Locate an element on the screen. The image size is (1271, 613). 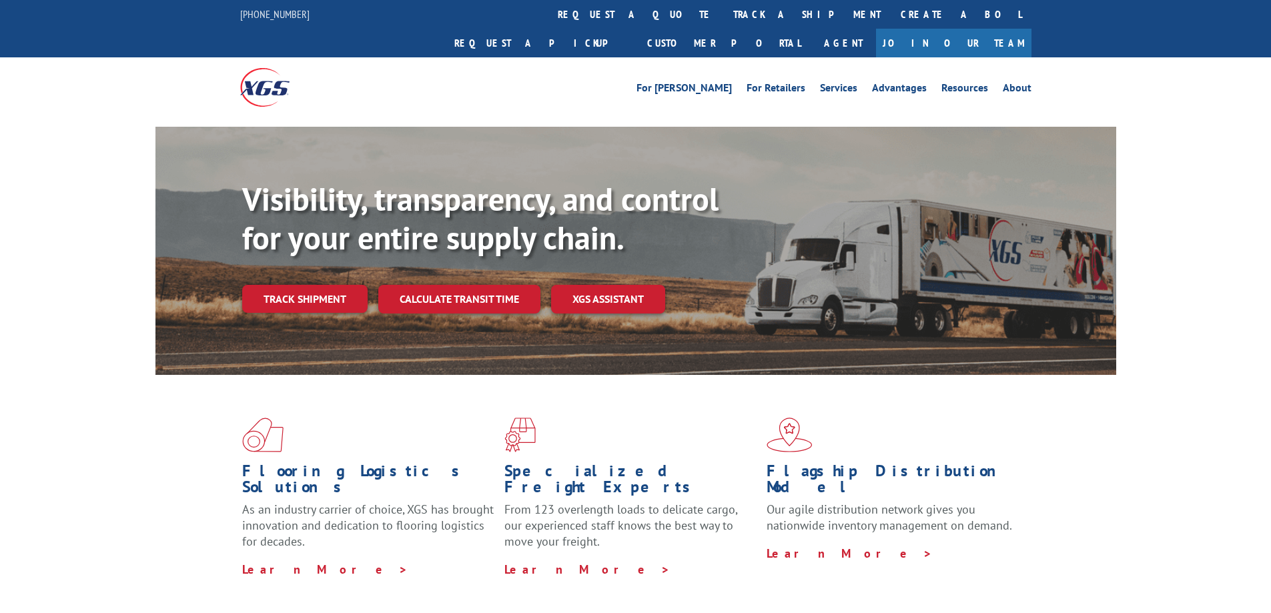
a: Resources is located at coordinates (965, 90).